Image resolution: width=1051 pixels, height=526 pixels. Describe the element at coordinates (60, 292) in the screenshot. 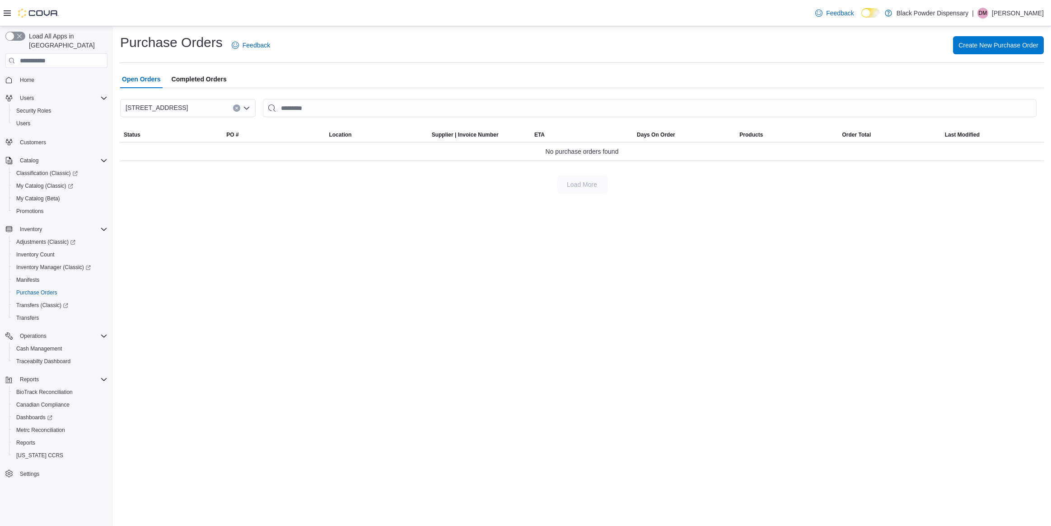

I see `button: Purchase Orders` at that location.